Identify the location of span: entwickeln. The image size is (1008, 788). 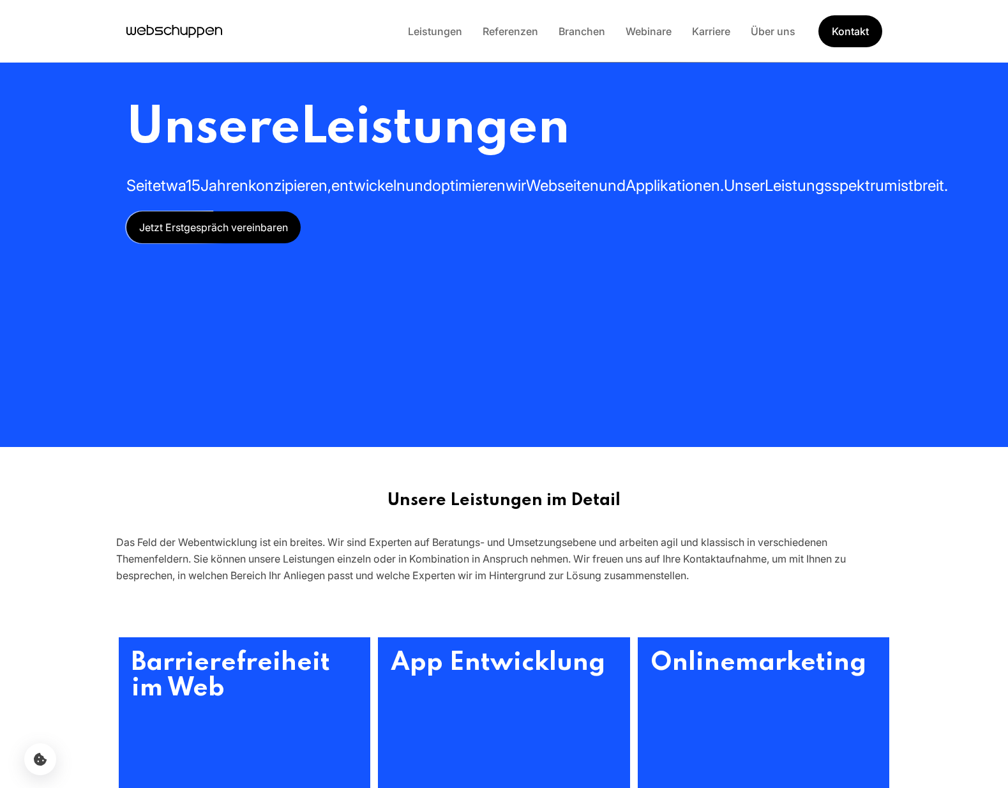
(368, 185).